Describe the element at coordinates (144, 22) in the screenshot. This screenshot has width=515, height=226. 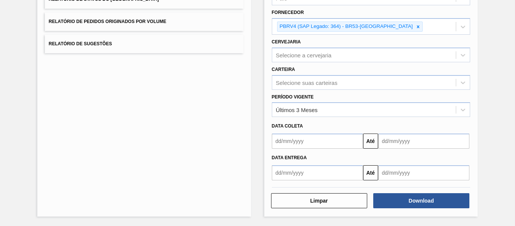
I see `button: Relatório de Pedidos Originados por Volume` at that location.